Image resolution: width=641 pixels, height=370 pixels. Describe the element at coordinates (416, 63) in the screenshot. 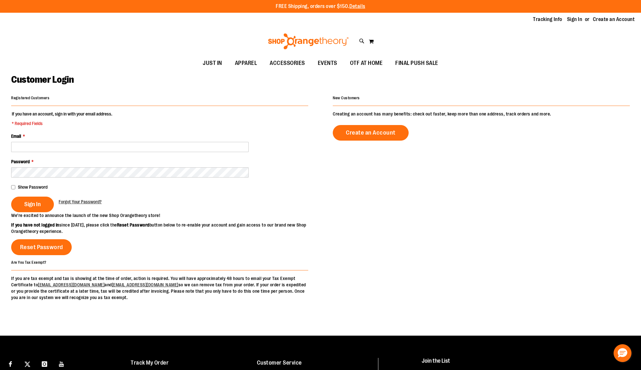

I see `a: FINAL PUSH SALE` at that location.